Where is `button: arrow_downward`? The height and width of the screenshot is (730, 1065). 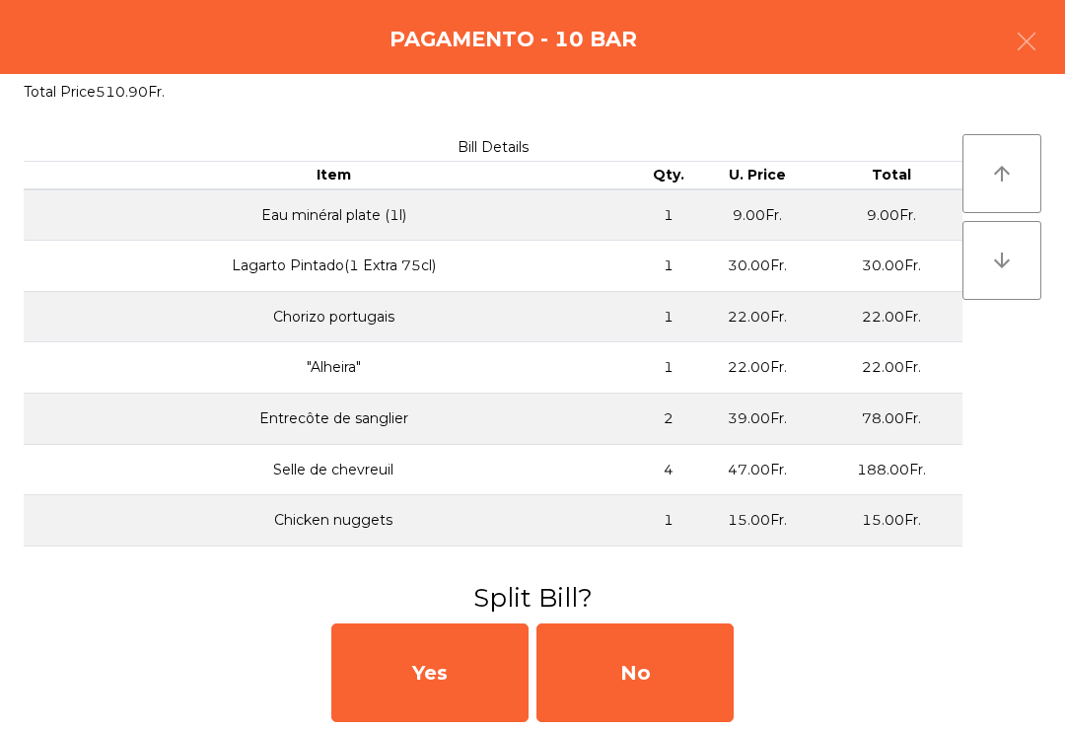 button: arrow_downward is located at coordinates (1002, 260).